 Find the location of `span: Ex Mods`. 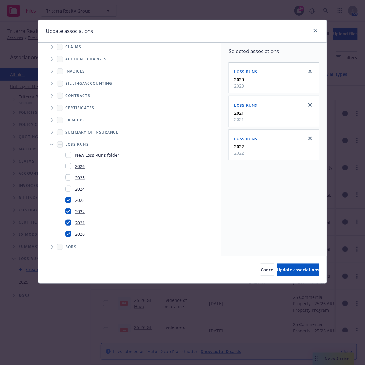

span: Ex Mods is located at coordinates (74, 120).